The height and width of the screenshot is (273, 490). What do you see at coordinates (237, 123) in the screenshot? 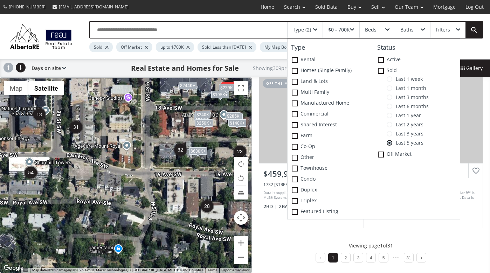
I see `div: $140K+` at bounding box center [237, 123].